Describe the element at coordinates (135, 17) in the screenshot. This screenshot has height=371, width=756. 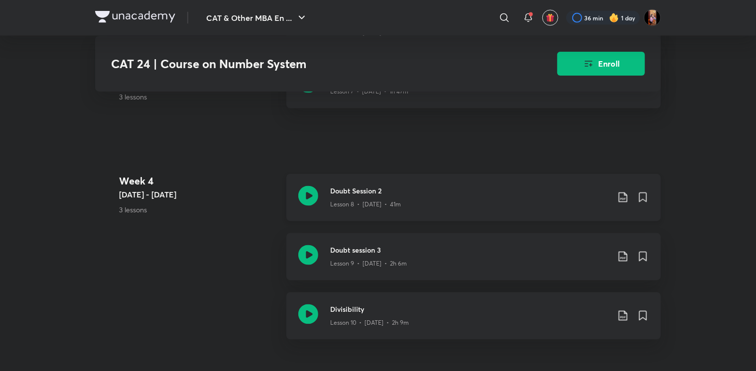
I see `img: Company Logo` at that location.